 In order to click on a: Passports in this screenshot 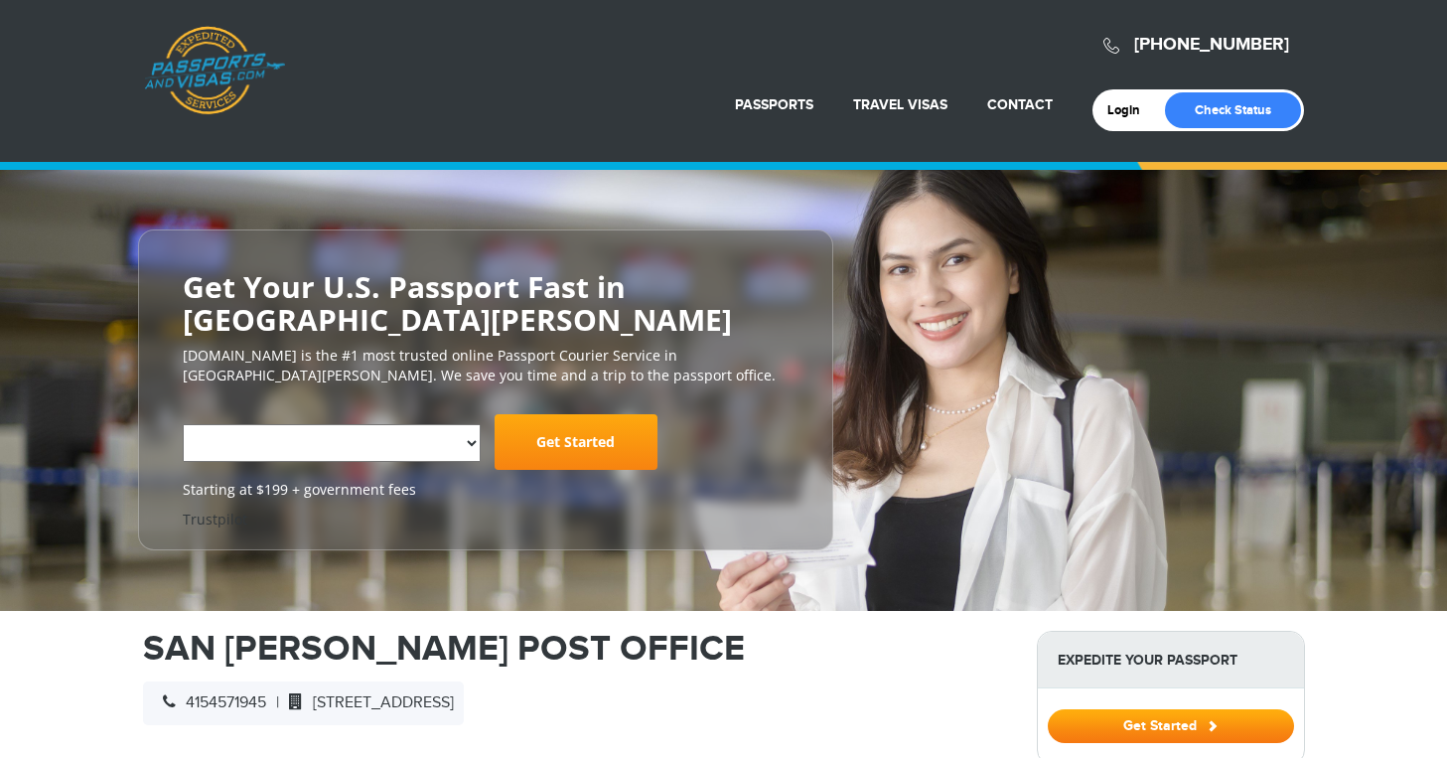, I will do `click(774, 104)`.